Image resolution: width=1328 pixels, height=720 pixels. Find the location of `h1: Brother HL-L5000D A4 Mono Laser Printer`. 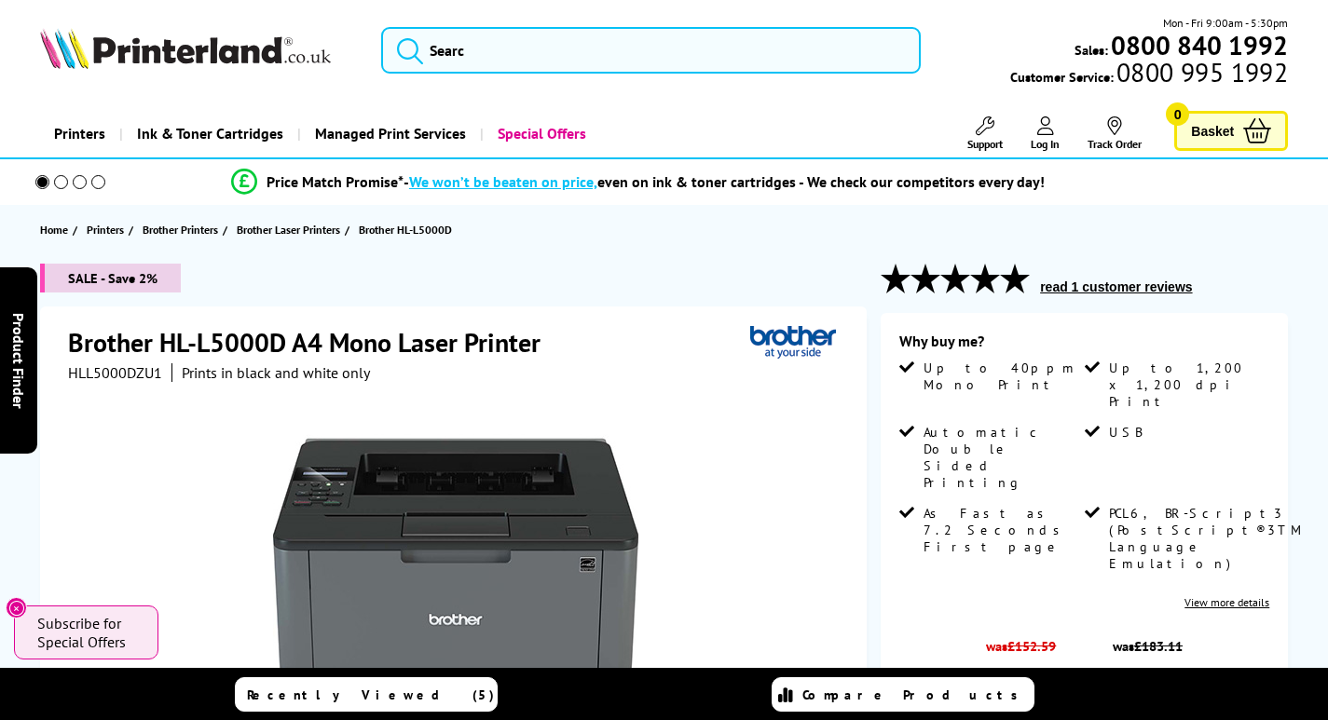

h1: Brother HL-L5000D A4 Mono Laser Printer is located at coordinates (313, 342).